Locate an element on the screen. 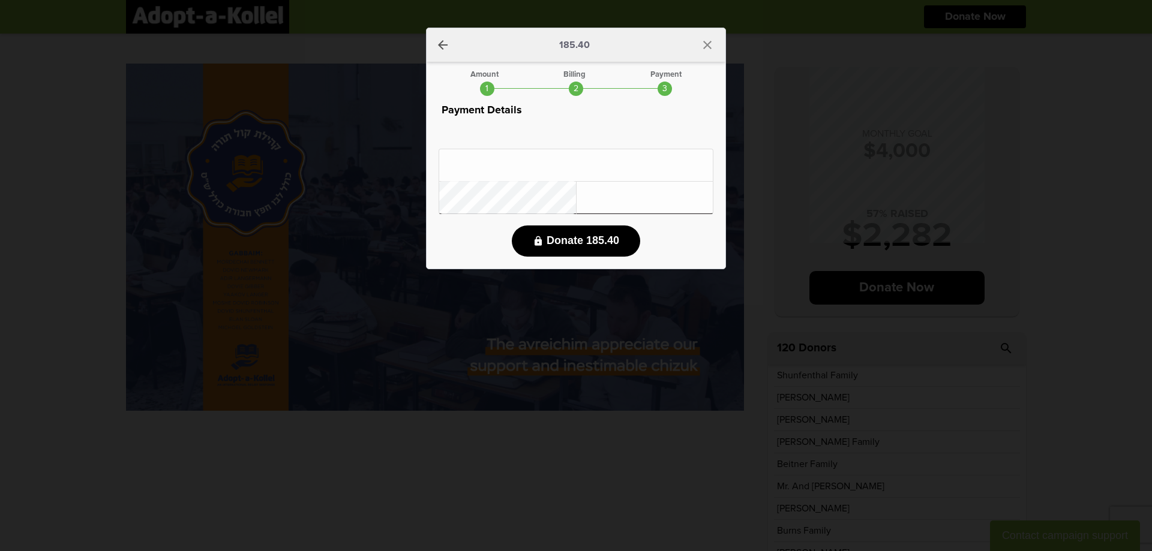 The image size is (1152, 551). span: Donate 185.40 is located at coordinates (583, 241).